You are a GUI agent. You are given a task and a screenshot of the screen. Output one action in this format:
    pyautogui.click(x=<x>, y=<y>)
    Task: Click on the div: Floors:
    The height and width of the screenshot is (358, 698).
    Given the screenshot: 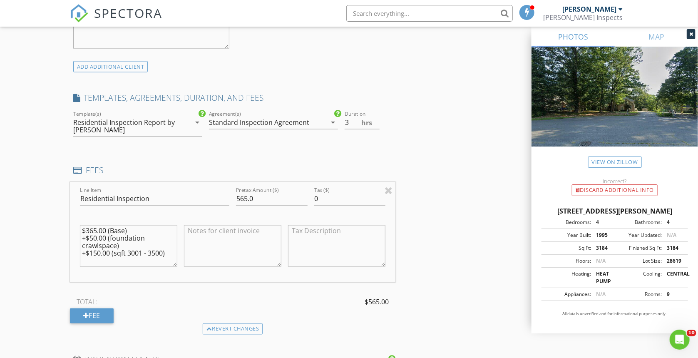 What is the action you would take?
    pyautogui.click(x=567, y=261)
    